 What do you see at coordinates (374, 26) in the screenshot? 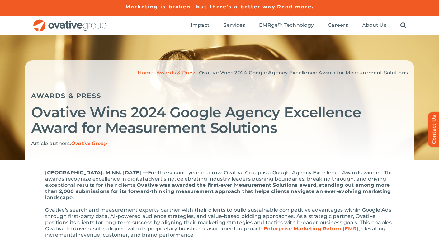
I see `a: About Us` at bounding box center [374, 26].